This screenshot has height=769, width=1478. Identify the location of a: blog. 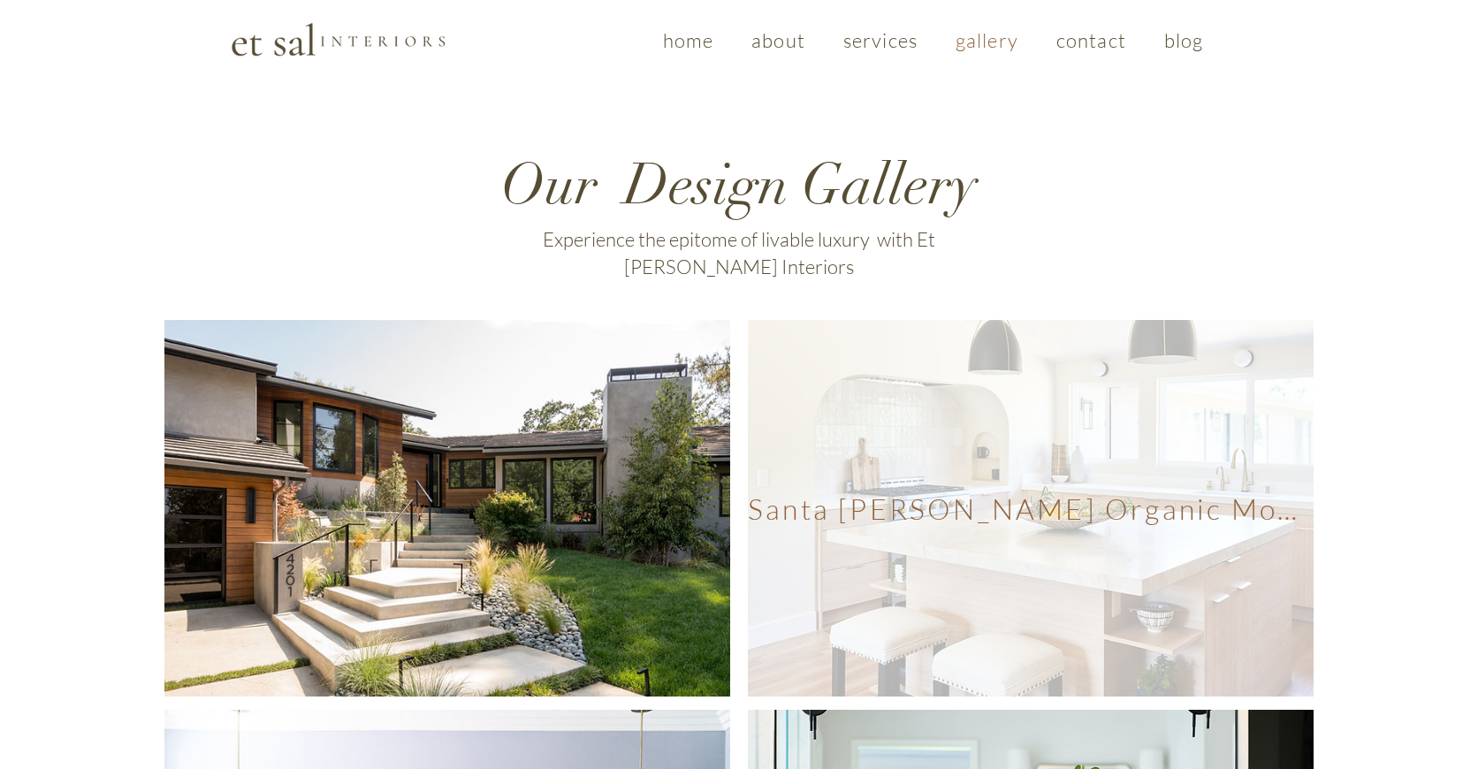
(1183, 40).